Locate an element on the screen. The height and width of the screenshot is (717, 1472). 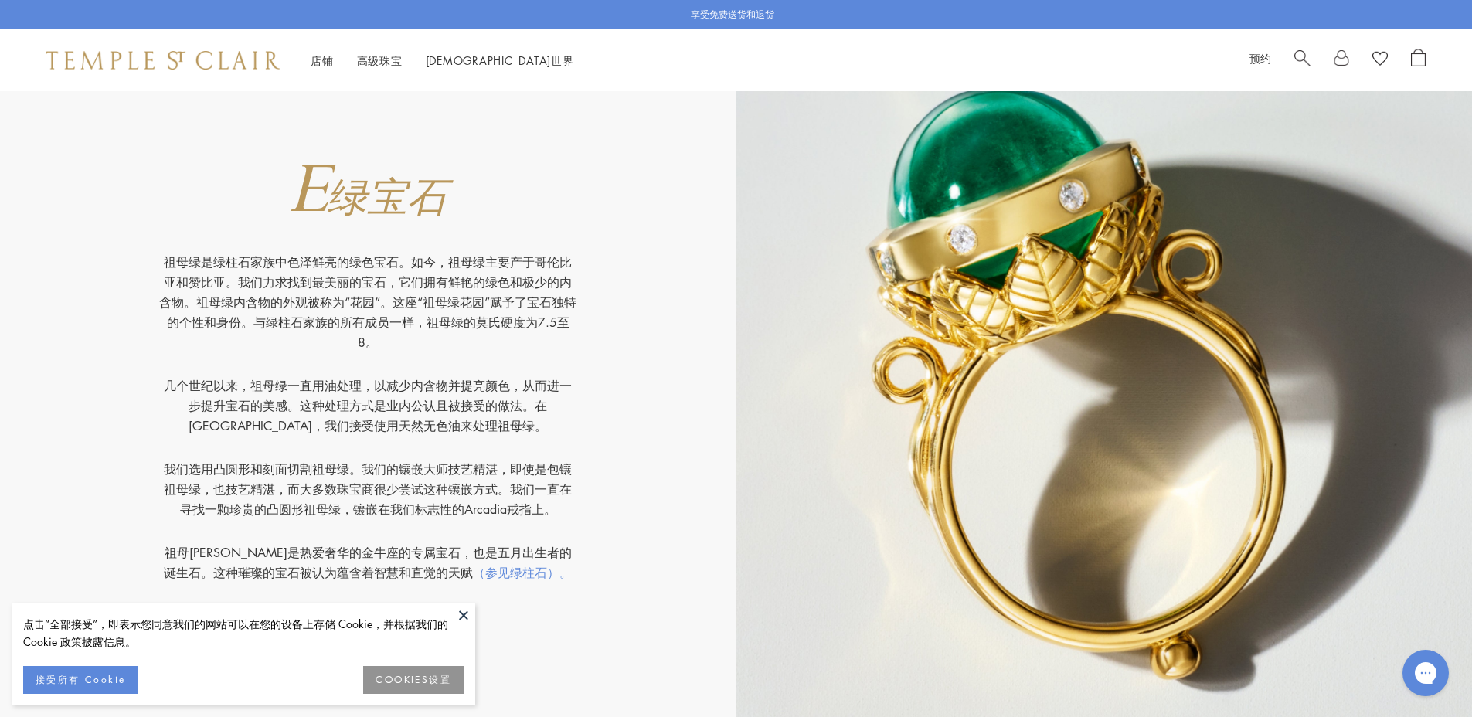
a: 打开购物袋 is located at coordinates (1418, 60).